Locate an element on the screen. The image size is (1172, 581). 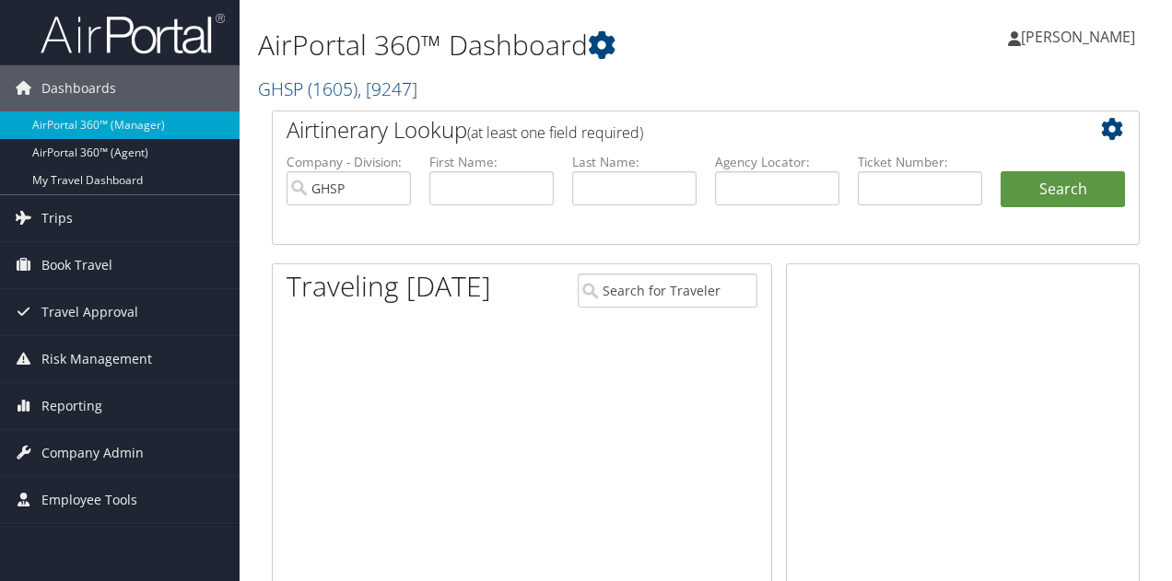
h2: Airtinerary Lookup is located at coordinates (670, 130).